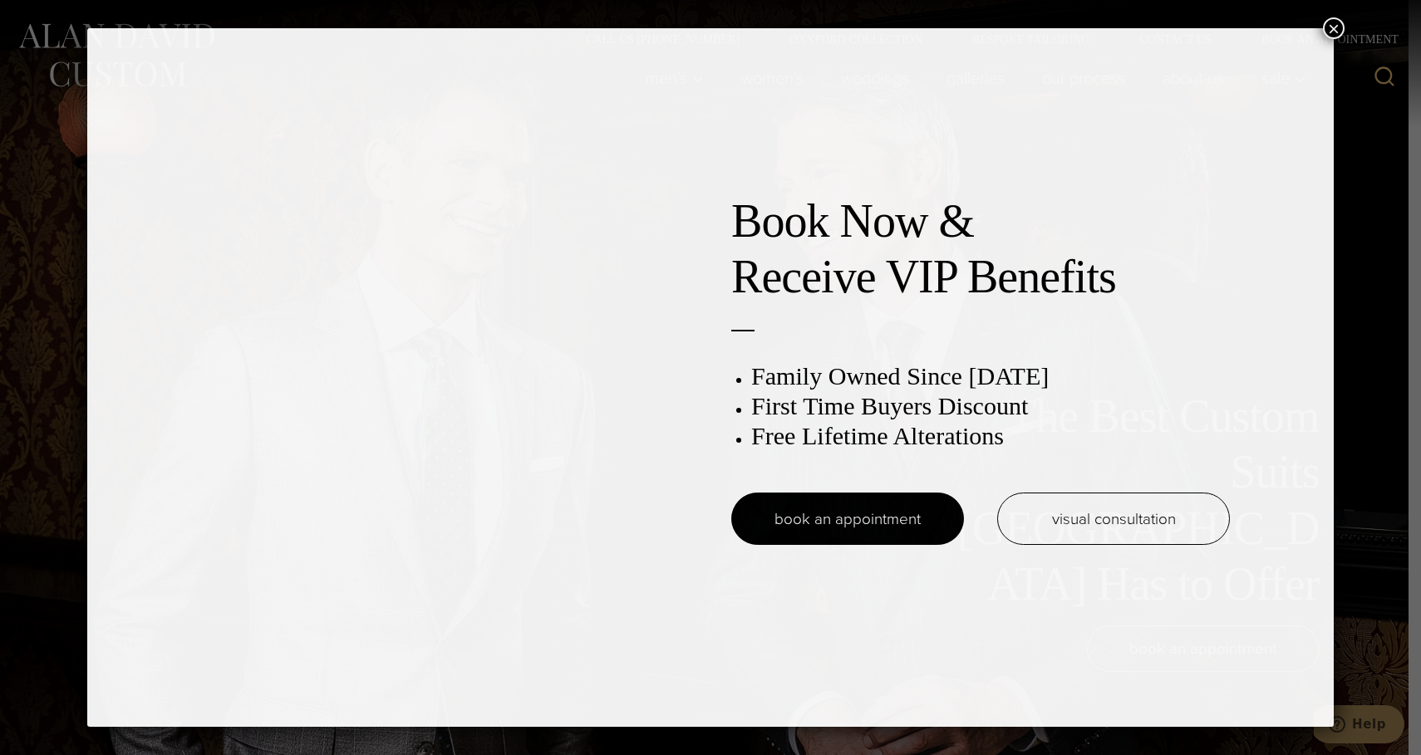 The height and width of the screenshot is (755, 1421). What do you see at coordinates (847, 518) in the screenshot?
I see `a: book an appointment` at bounding box center [847, 518].